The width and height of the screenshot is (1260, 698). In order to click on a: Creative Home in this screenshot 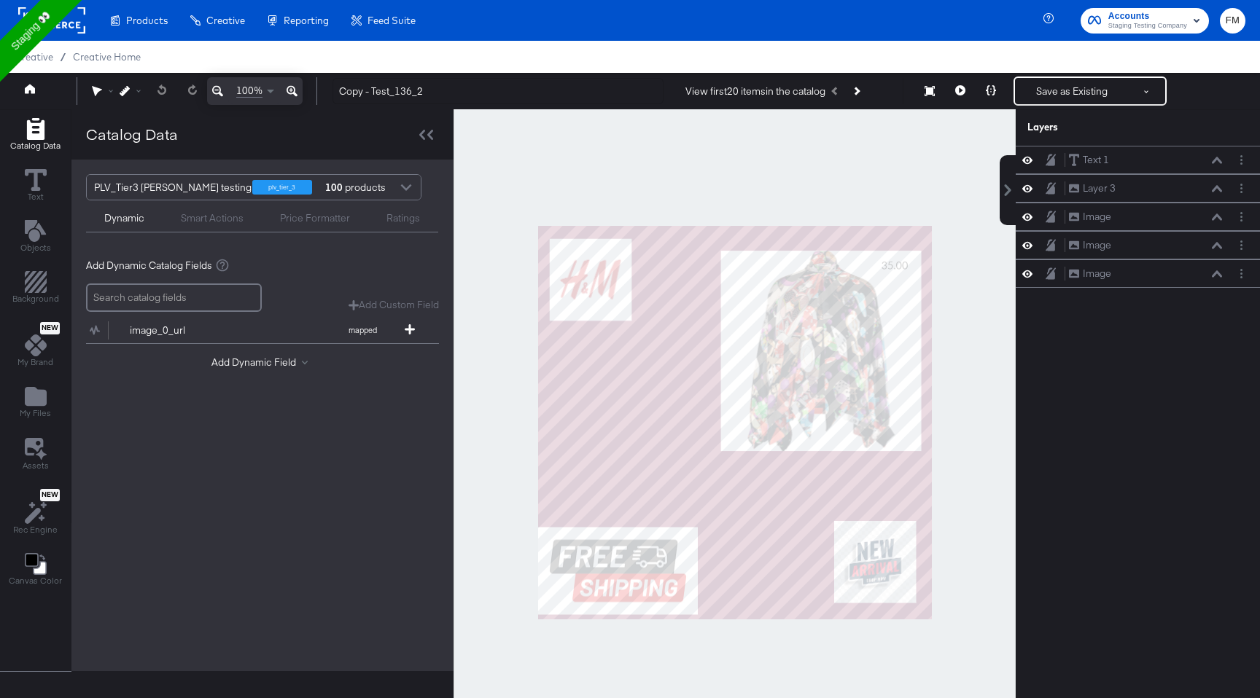, I will do `click(106, 57)`.